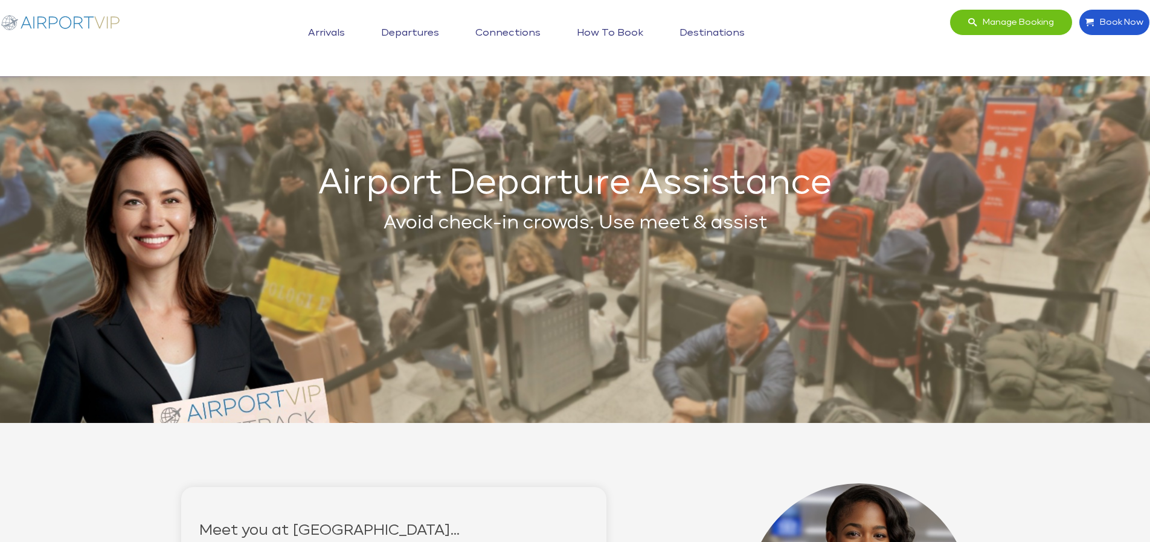 The height and width of the screenshot is (542, 1150). I want to click on span: Book Now, so click(1119, 22).